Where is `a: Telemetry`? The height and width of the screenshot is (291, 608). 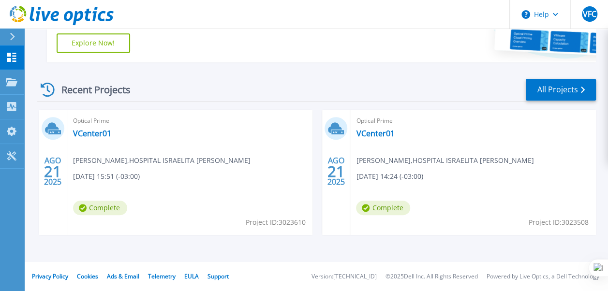 a: Telemetry is located at coordinates (162, 276).